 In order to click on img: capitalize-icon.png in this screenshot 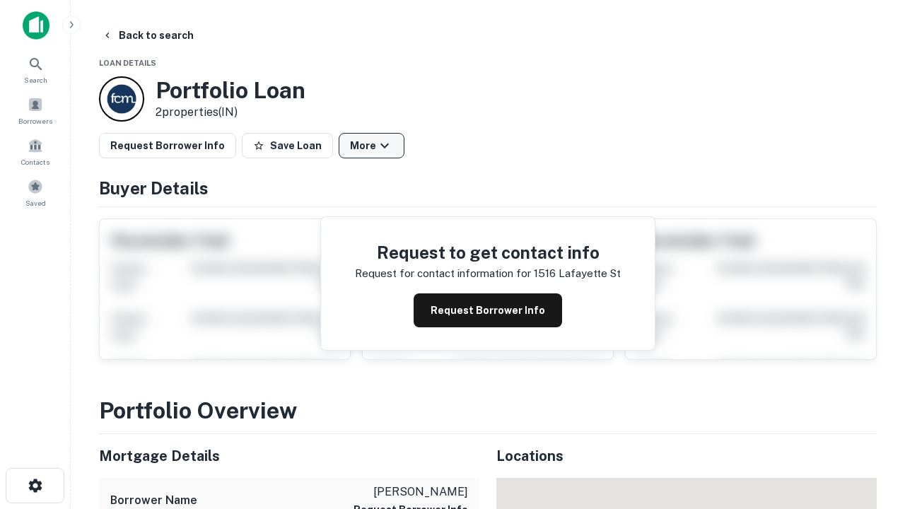, I will do `click(36, 25)`.